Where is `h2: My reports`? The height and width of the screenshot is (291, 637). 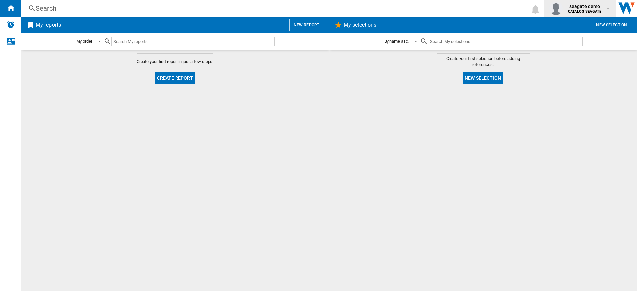 h2: My reports is located at coordinates (48, 25).